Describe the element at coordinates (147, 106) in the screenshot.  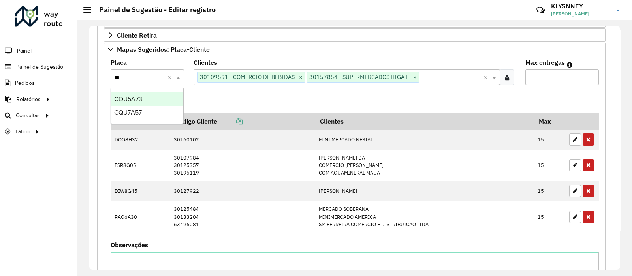
I see `ng-dropdown-panel: Options list` at that location.